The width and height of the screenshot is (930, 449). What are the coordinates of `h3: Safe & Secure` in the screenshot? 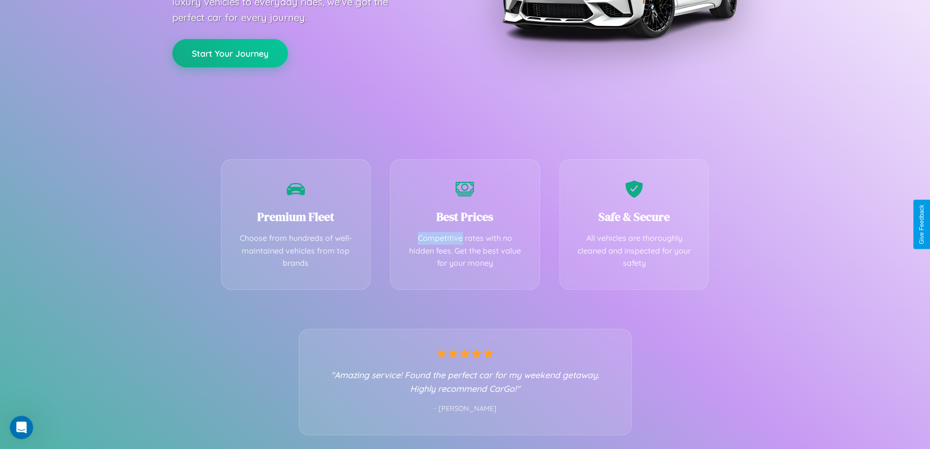 It's located at (634, 216).